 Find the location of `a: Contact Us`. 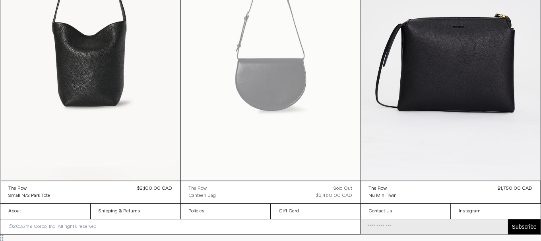

a: Contact Us is located at coordinates (406, 211).